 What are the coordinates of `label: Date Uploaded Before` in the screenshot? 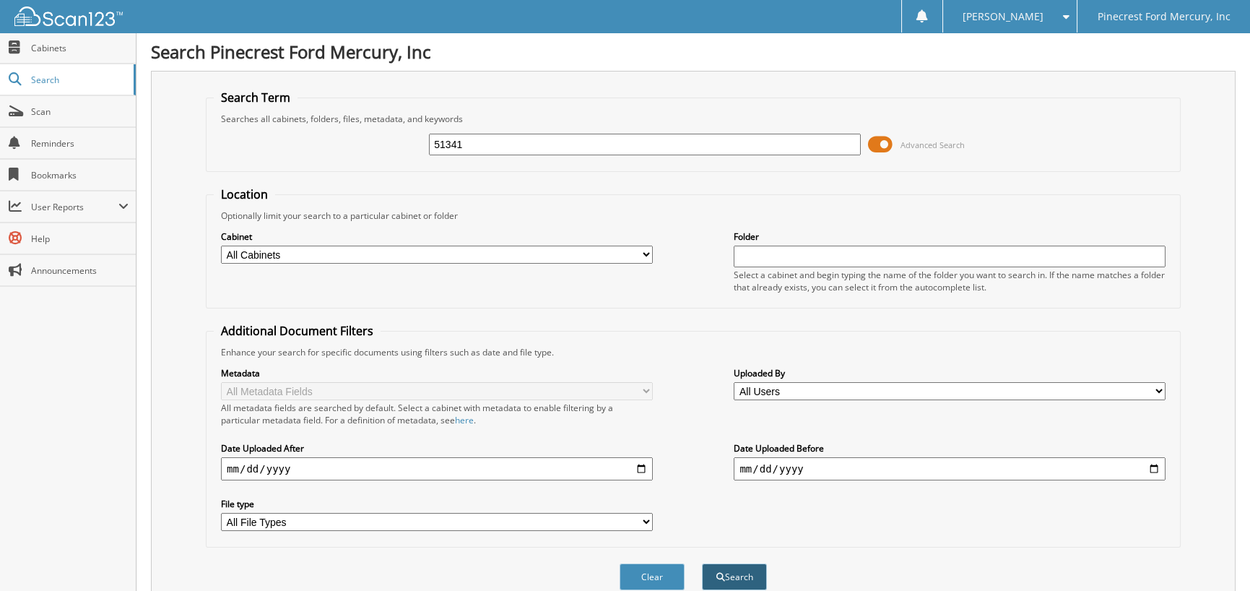 It's located at (950, 448).